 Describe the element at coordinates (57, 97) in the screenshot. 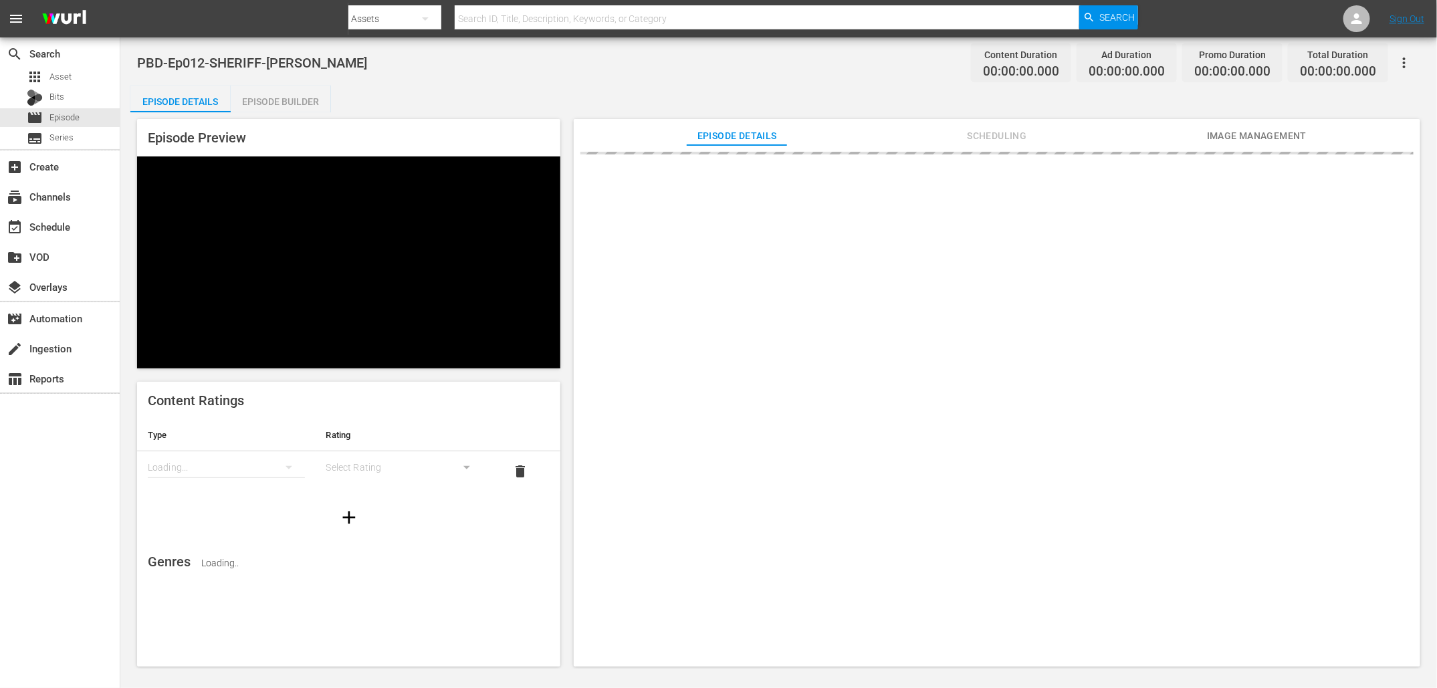

I see `span: Bits` at that location.